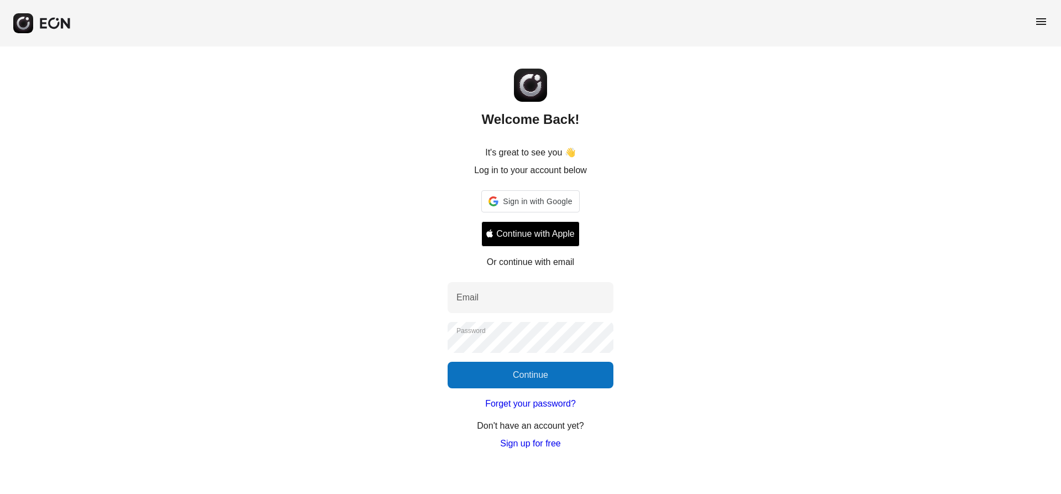 The width and height of the screenshot is (1061, 494). What do you see at coordinates (530, 443) in the screenshot?
I see `a: Sign up for free` at bounding box center [530, 443].